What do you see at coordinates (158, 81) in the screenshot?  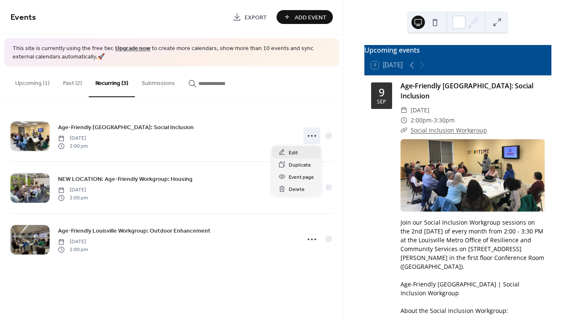 I see `button: Submissions` at bounding box center [158, 81].